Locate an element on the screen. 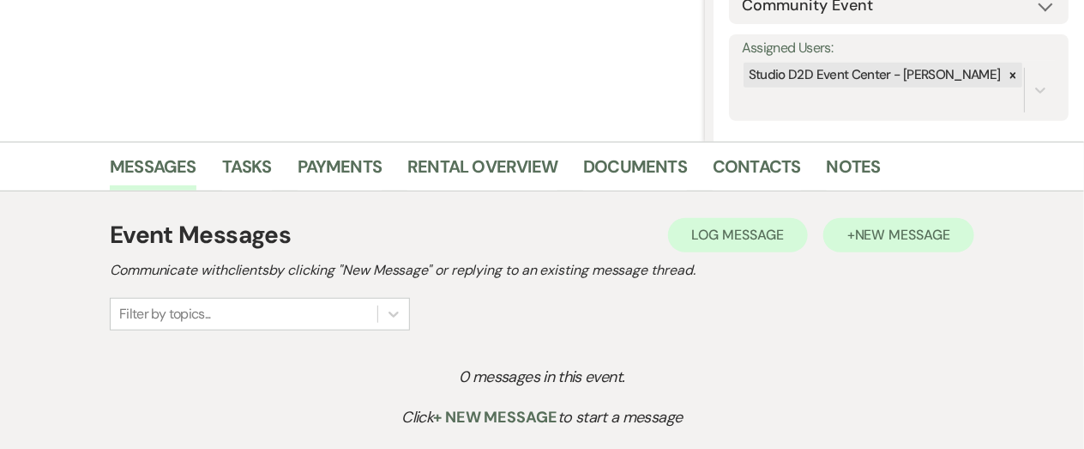 The width and height of the screenshot is (1084, 449). span: Log Message is located at coordinates (738, 234).